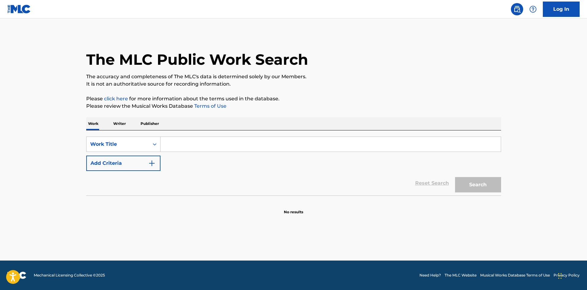 The width and height of the screenshot is (587, 290). What do you see at coordinates (69, 275) in the screenshot?
I see `span: Mechanical Licensing Collective © 2025` at bounding box center [69, 275].